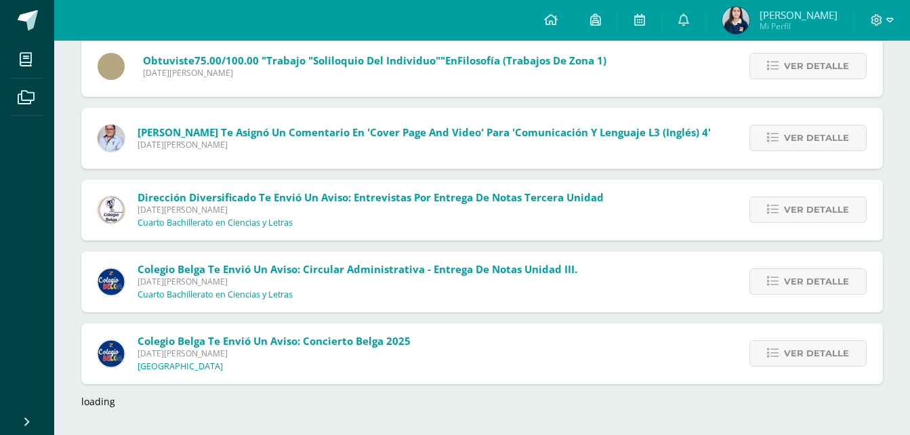  I want to click on span: 75.00/100.00, so click(226, 60).